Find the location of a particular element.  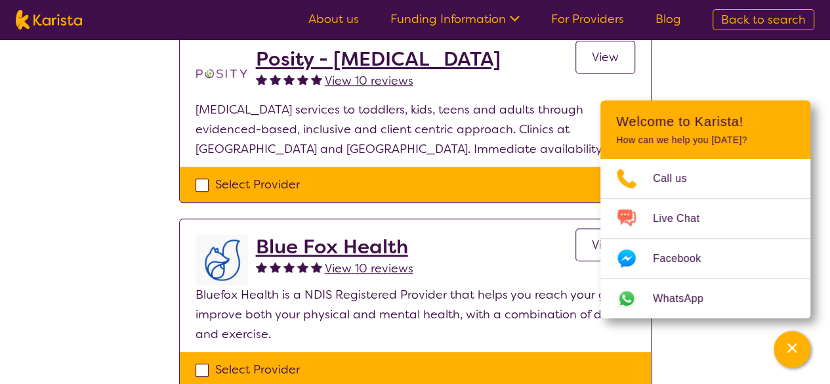

a: For Providers is located at coordinates (587, 19).